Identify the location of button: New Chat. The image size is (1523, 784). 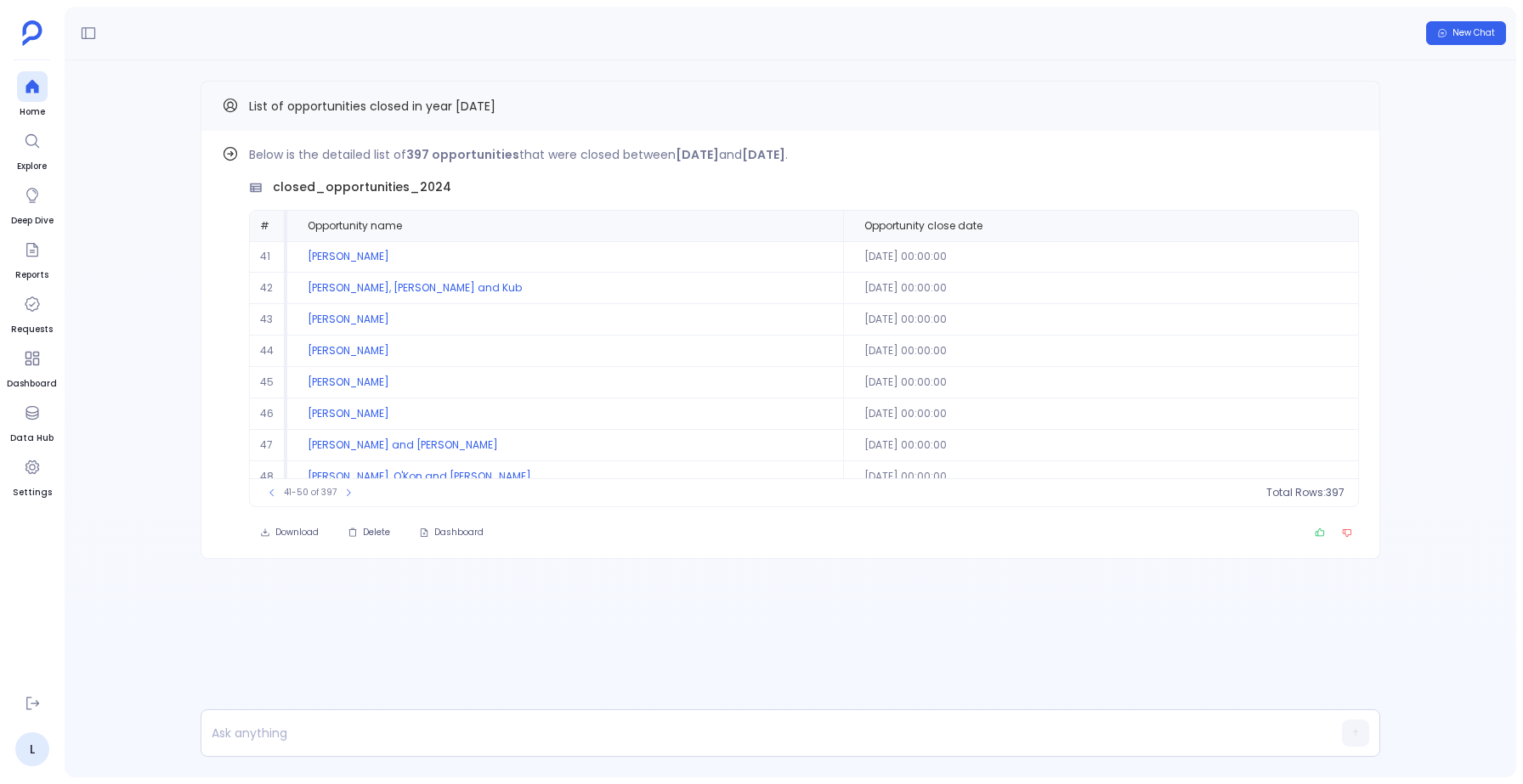
(1466, 33).